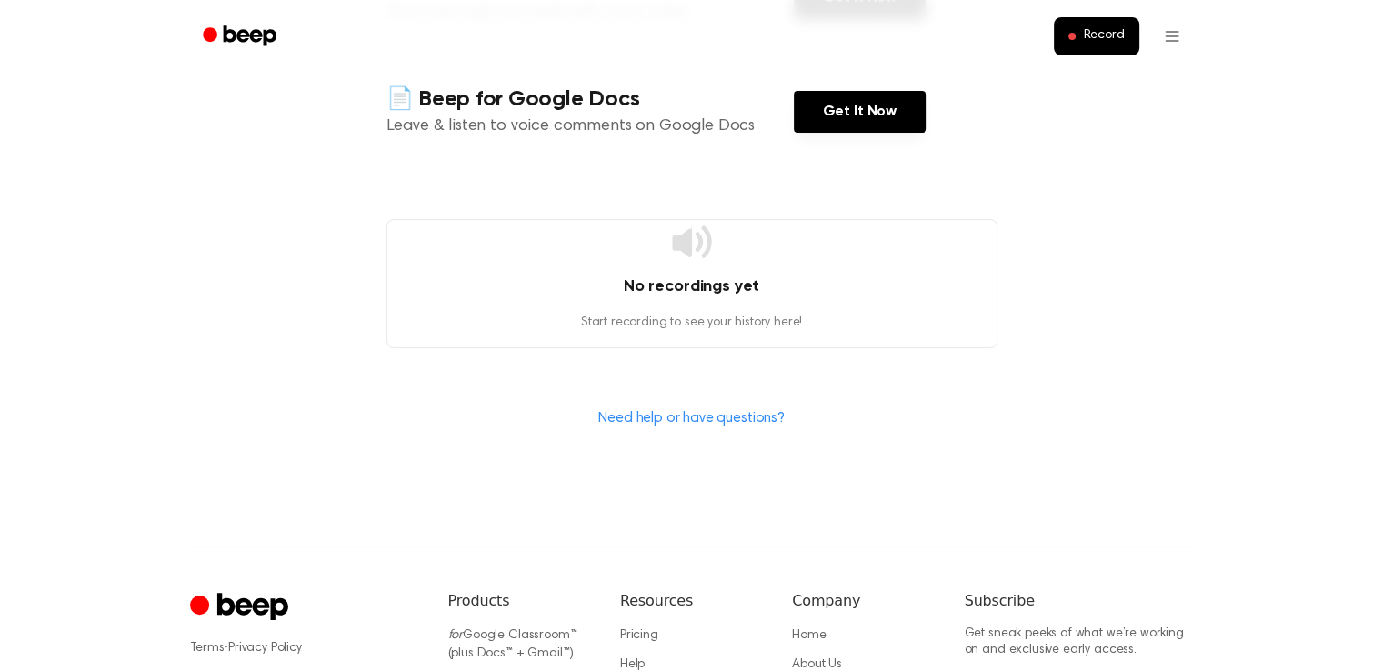 The image size is (1383, 671). I want to click on button: Open menu, so click(1172, 36).